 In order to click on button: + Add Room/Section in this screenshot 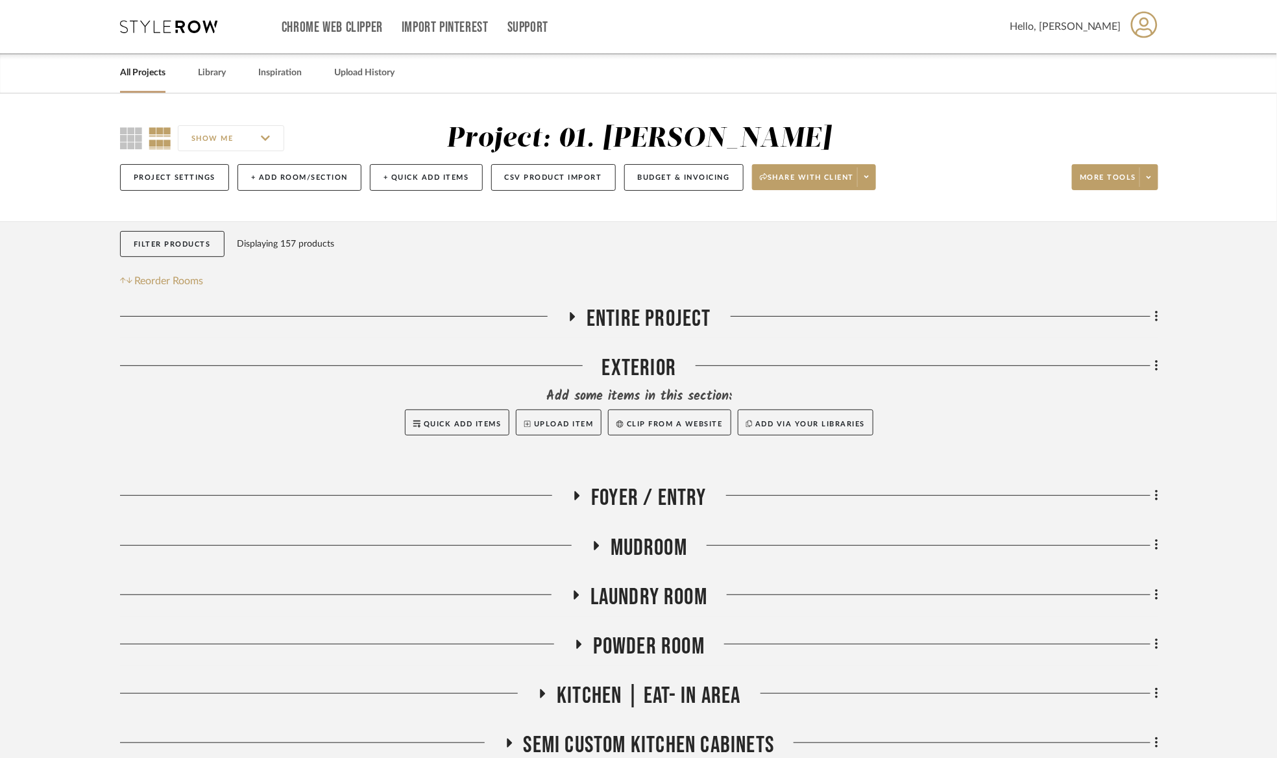, I will do `click(299, 177)`.